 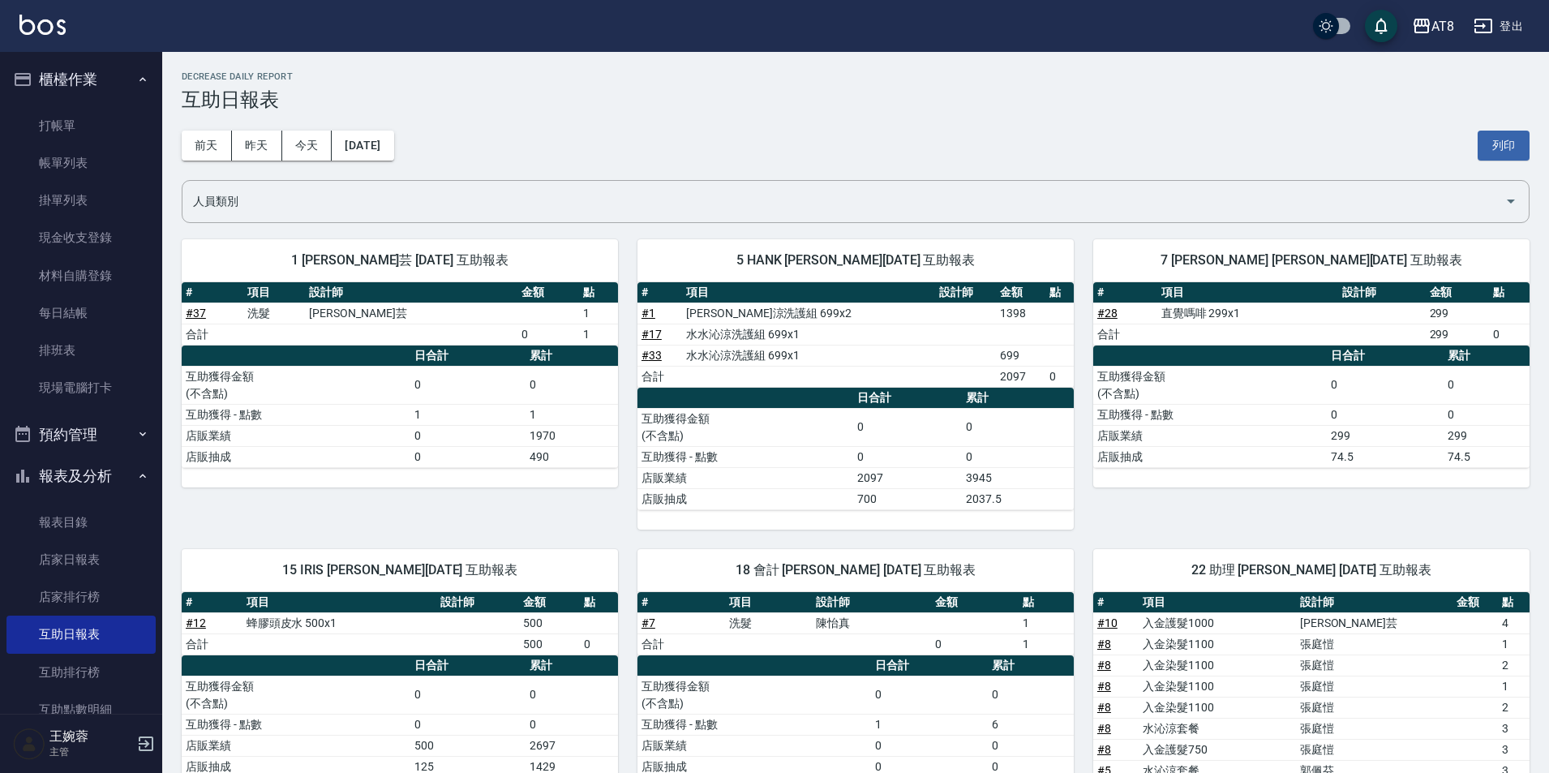 What do you see at coordinates (81, 79) in the screenshot?
I see `button: 櫃檯作業` at bounding box center [81, 79].